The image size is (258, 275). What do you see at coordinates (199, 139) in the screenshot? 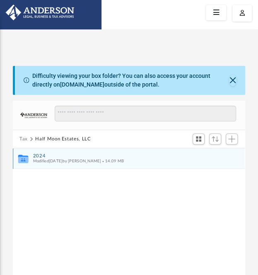
I see `button: Switch to Grid View` at bounding box center [199, 139].